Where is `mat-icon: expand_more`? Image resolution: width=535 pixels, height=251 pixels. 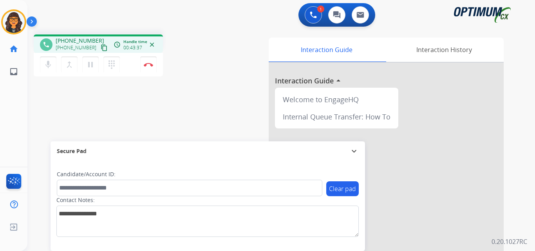
mat-icon: expand_more is located at coordinates (354, 151).